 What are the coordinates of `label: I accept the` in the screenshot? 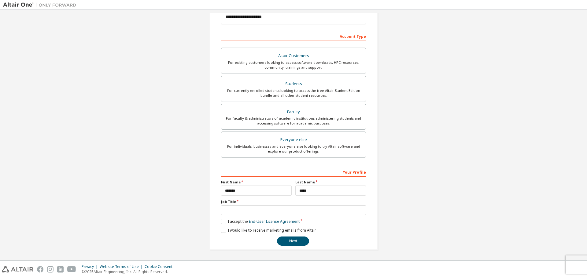 It's located at (260, 222).